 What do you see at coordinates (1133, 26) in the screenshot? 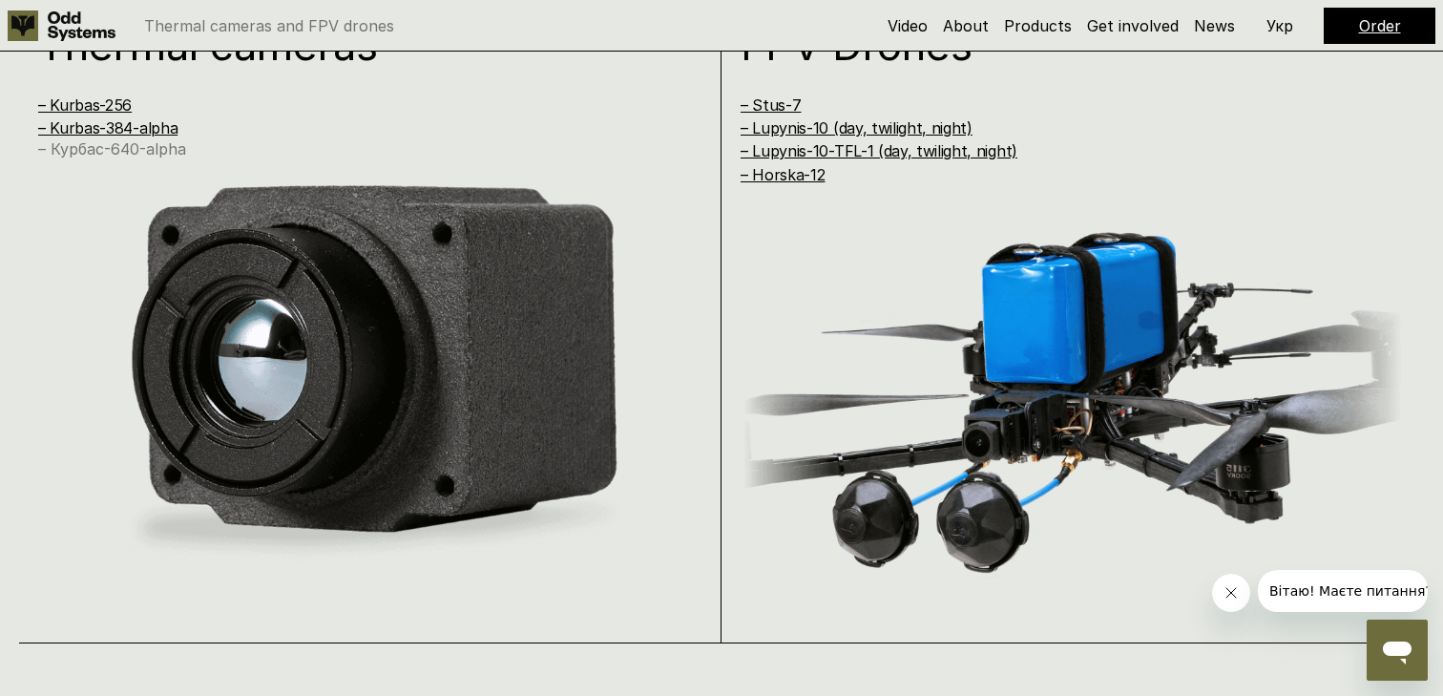
I see `a: Get involved` at bounding box center [1133, 26].